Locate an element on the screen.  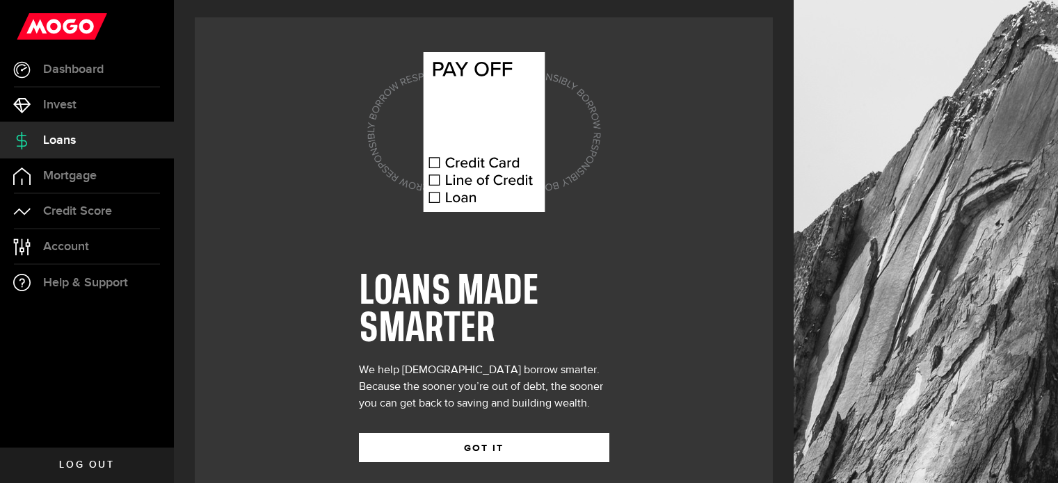
span: Mortgage is located at coordinates (70, 176).